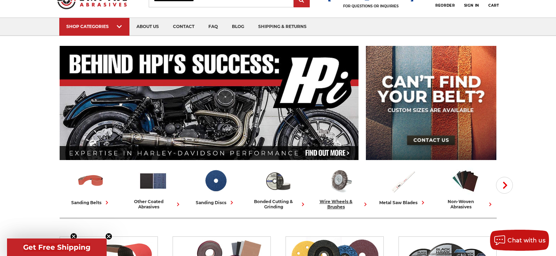 Image resolution: width=556 pixels, height=256 pixels. Describe the element at coordinates (209, 103) in the screenshot. I see `a: Banner for an interview featuring Horsepower Inc who makes Harley performance upgrades featured o...` at that location.